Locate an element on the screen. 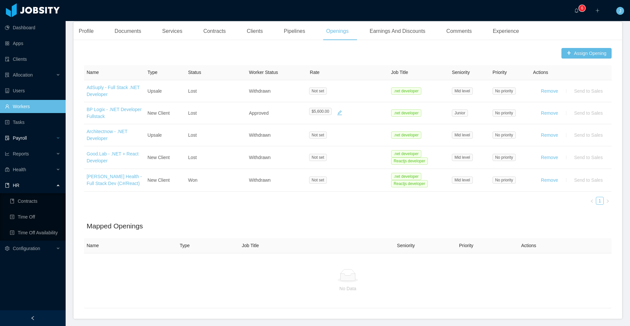  span: Allocation is located at coordinates (23, 75).